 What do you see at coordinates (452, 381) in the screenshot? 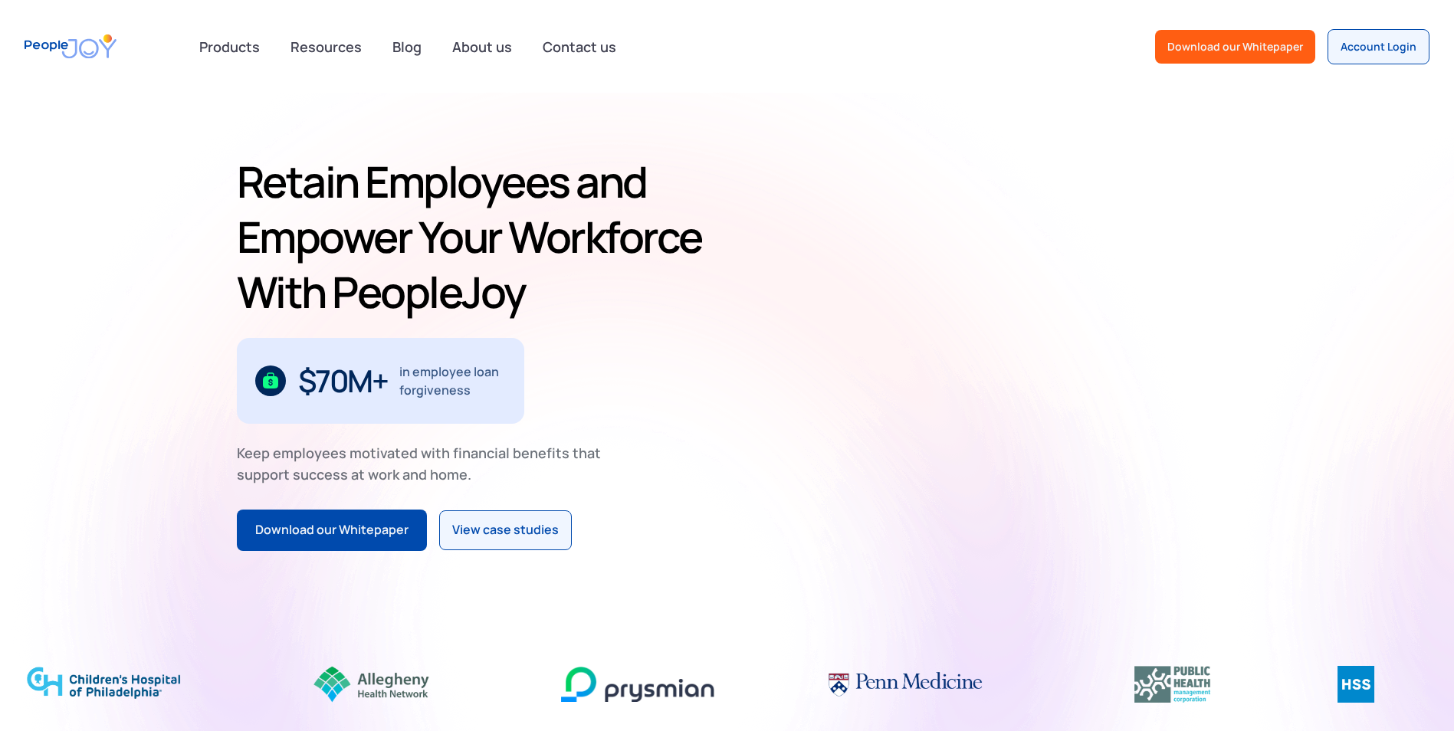
I see `div: in employee loan forgiveness` at bounding box center [452, 381].